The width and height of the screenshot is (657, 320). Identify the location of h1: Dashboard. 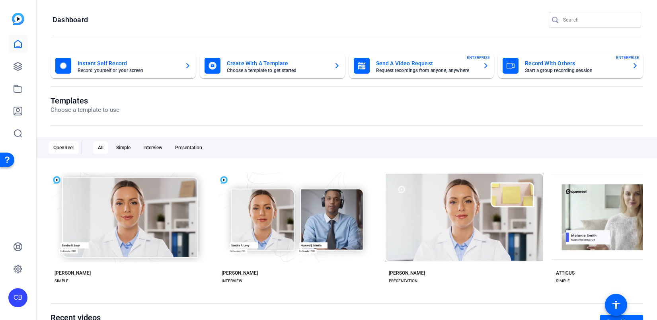
(70, 20).